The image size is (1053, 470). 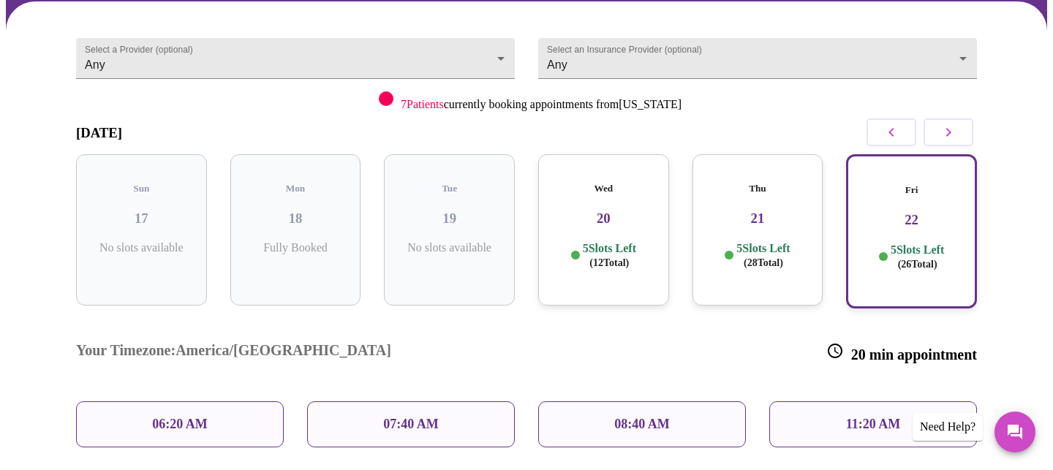 I want to click on h5: Mon, so click(x=295, y=189).